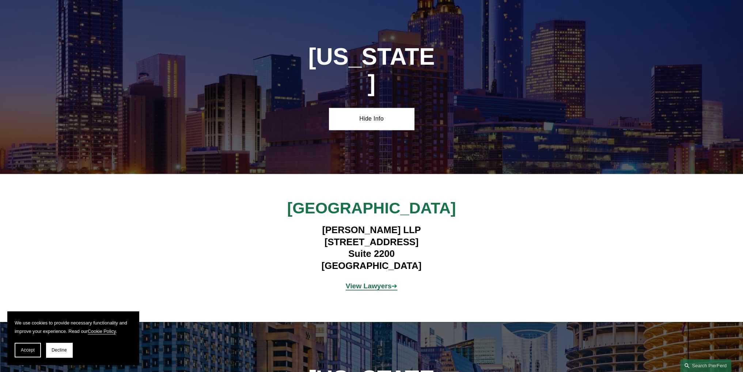 This screenshot has height=372, width=743. Describe the element at coordinates (102, 331) in the screenshot. I see `a: Cookie Policy` at that location.